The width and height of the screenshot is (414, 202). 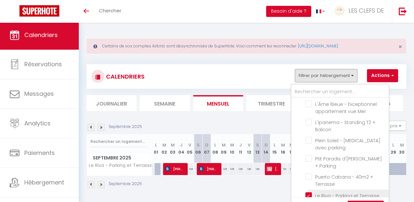 What do you see at coordinates (112, 103) in the screenshot?
I see `li: Journalier` at bounding box center [112, 103].